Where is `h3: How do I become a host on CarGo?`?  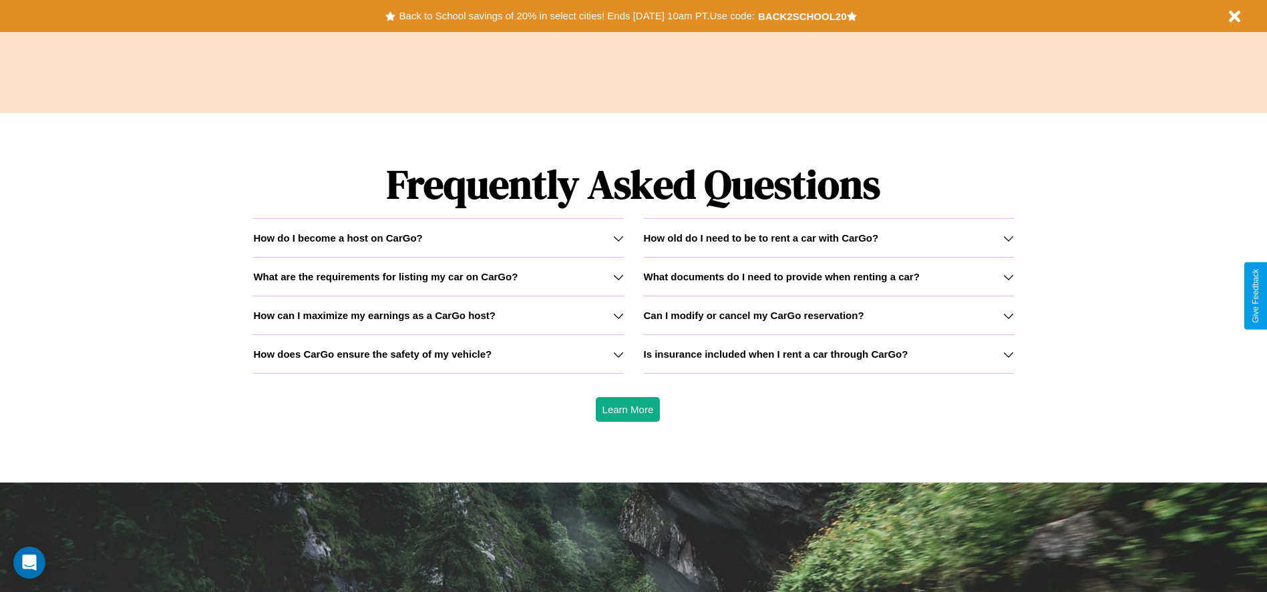
h3: How do I become a host on CarGo? is located at coordinates (337, 238).